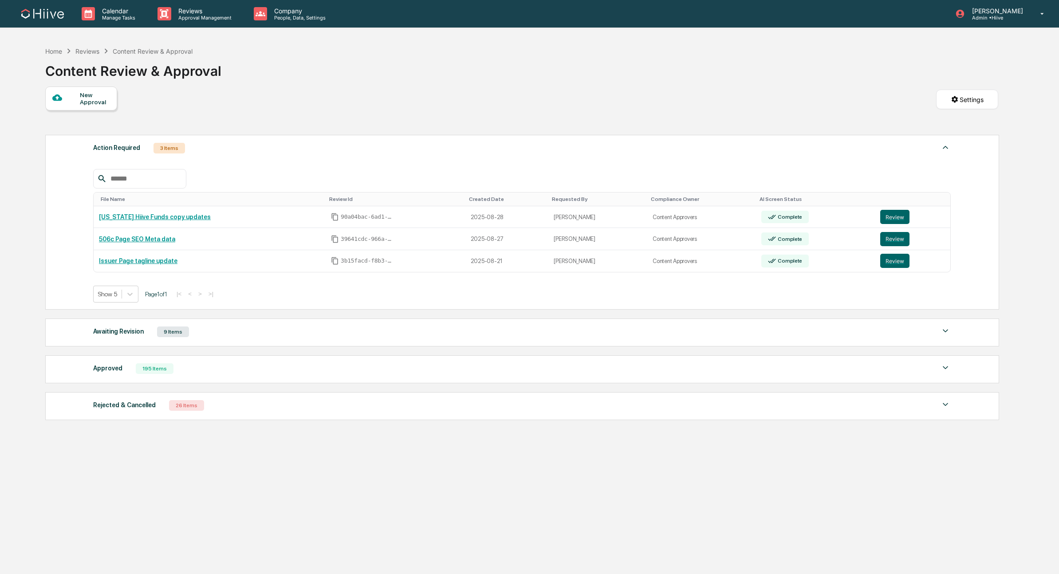  Describe the element at coordinates (996, 18) in the screenshot. I see `p: Admin • Hiive` at that location.